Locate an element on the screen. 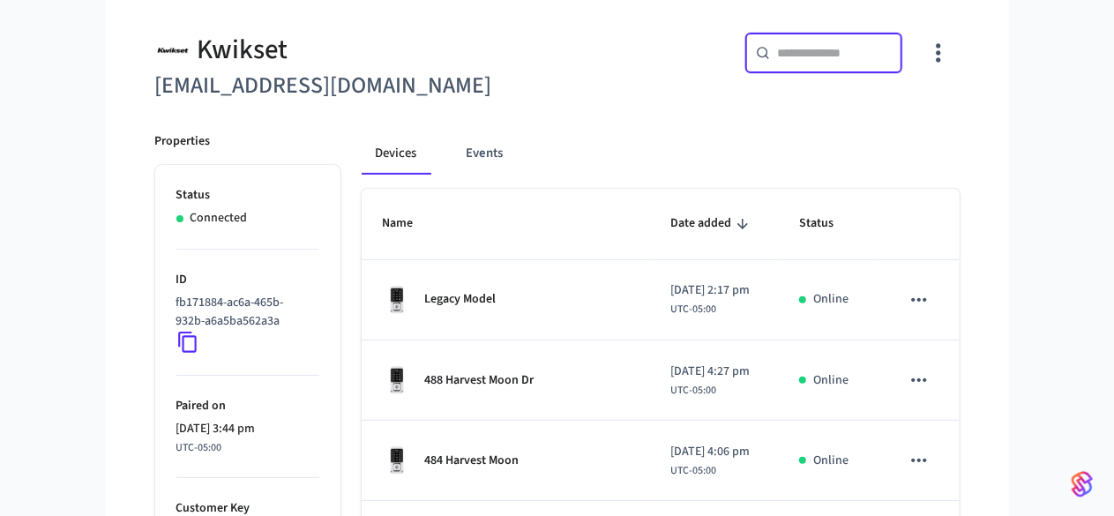 The image size is (1114, 516). span: cashback is located at coordinates (188, 116).